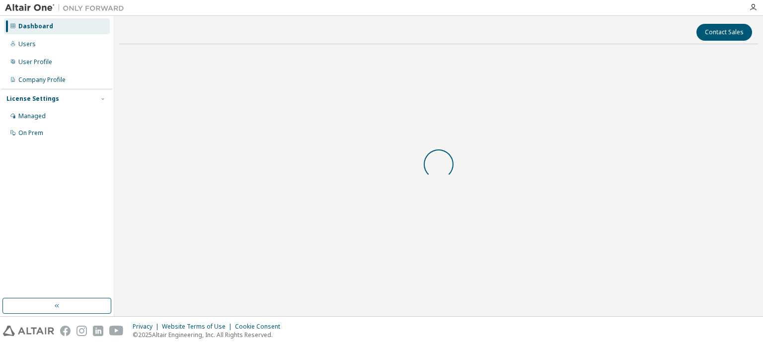 Image resolution: width=763 pixels, height=345 pixels. What do you see at coordinates (81, 331) in the screenshot?
I see `img: instagram.svg` at bounding box center [81, 331].